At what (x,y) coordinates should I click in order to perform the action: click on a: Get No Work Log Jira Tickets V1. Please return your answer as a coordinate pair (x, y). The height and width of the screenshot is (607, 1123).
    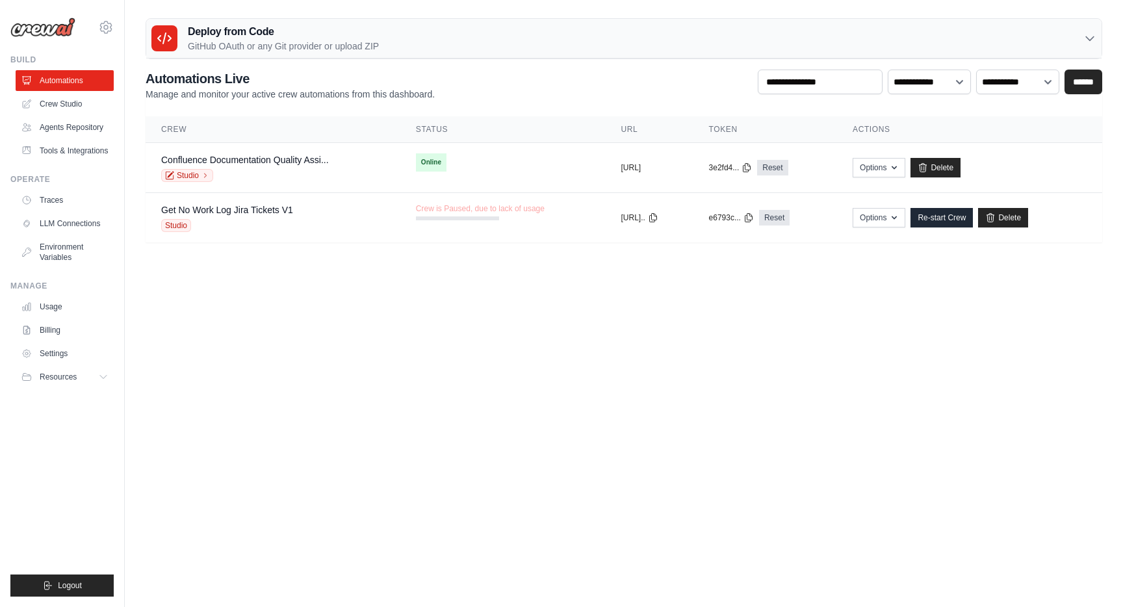
    Looking at the image, I should click on (227, 210).